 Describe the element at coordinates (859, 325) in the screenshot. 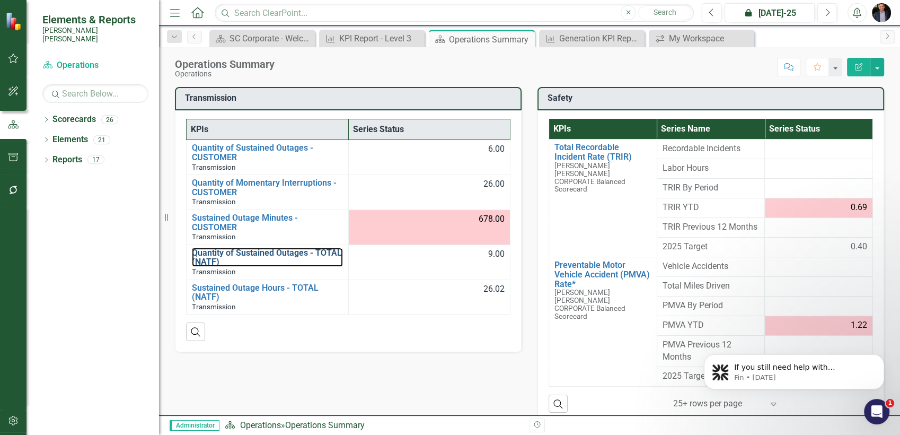

I see `span: 1.22` at that location.